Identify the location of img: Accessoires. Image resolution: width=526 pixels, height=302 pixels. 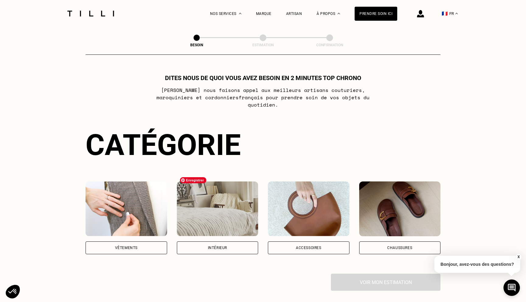
(309, 209).